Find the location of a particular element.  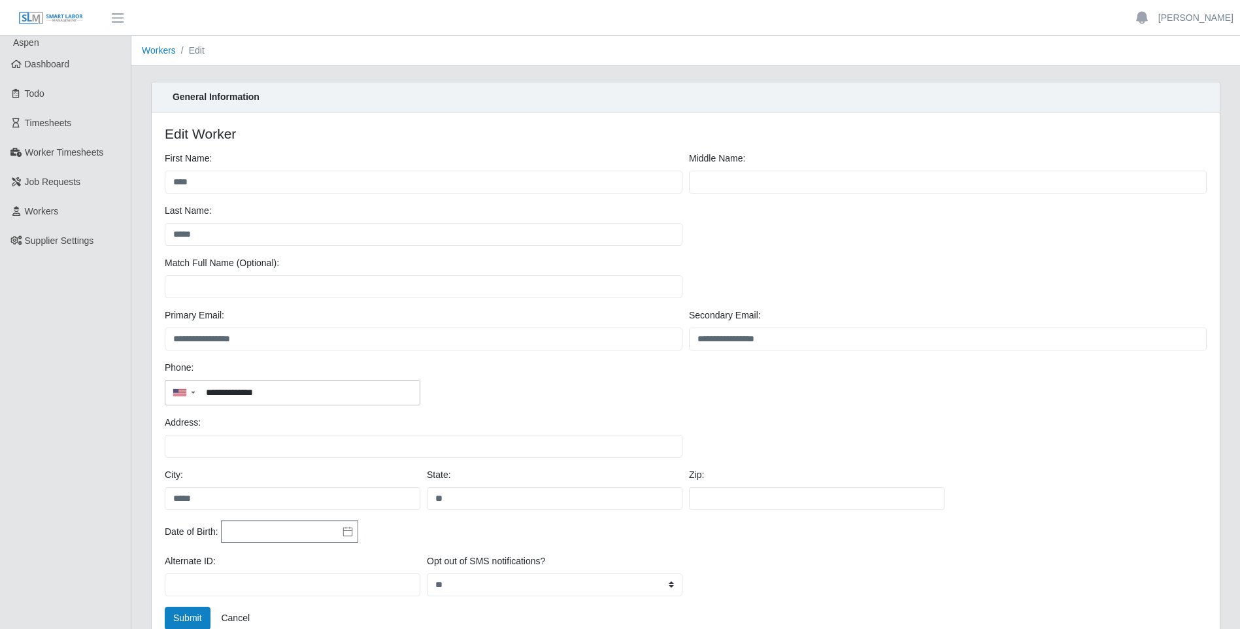

span: Worker Timesheets is located at coordinates (64, 152).